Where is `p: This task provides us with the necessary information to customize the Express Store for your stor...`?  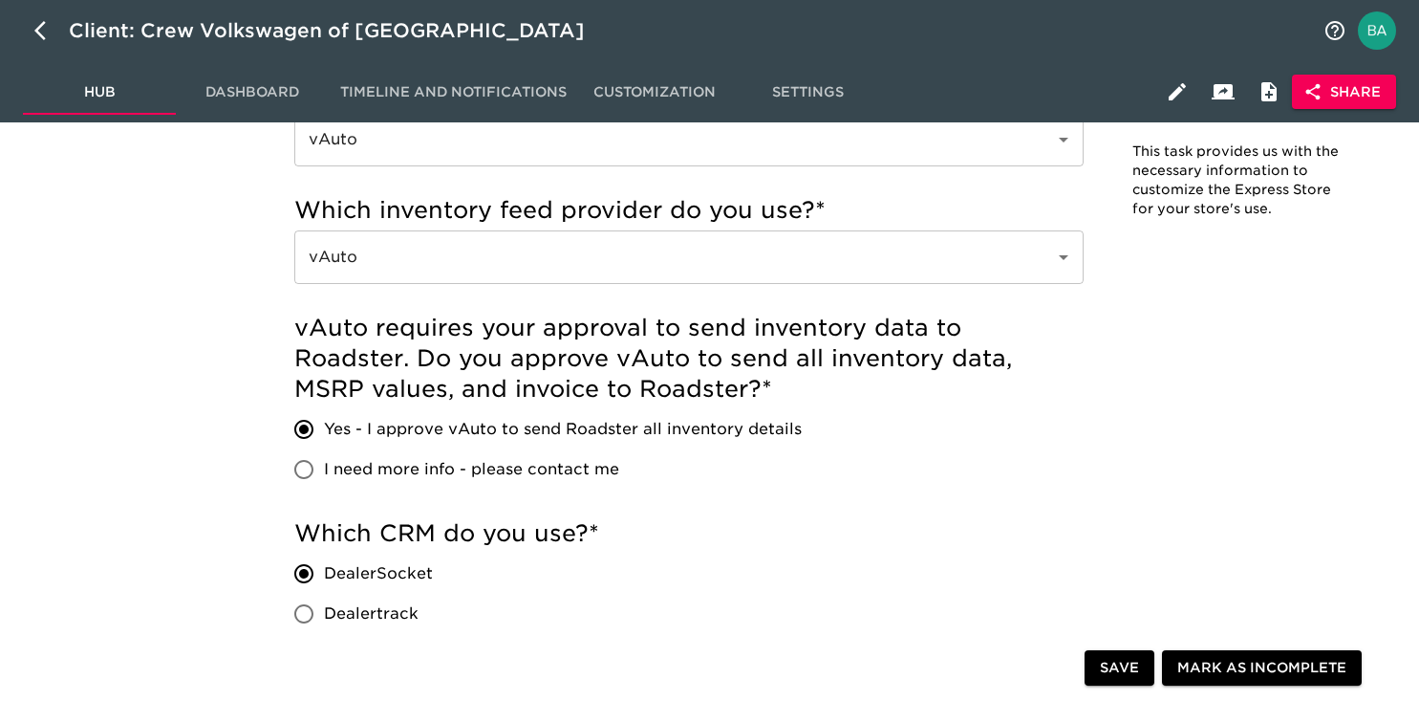 p: This task provides us with the necessary information to customize the Express Store for your stor... is located at coordinates (1238, 181).